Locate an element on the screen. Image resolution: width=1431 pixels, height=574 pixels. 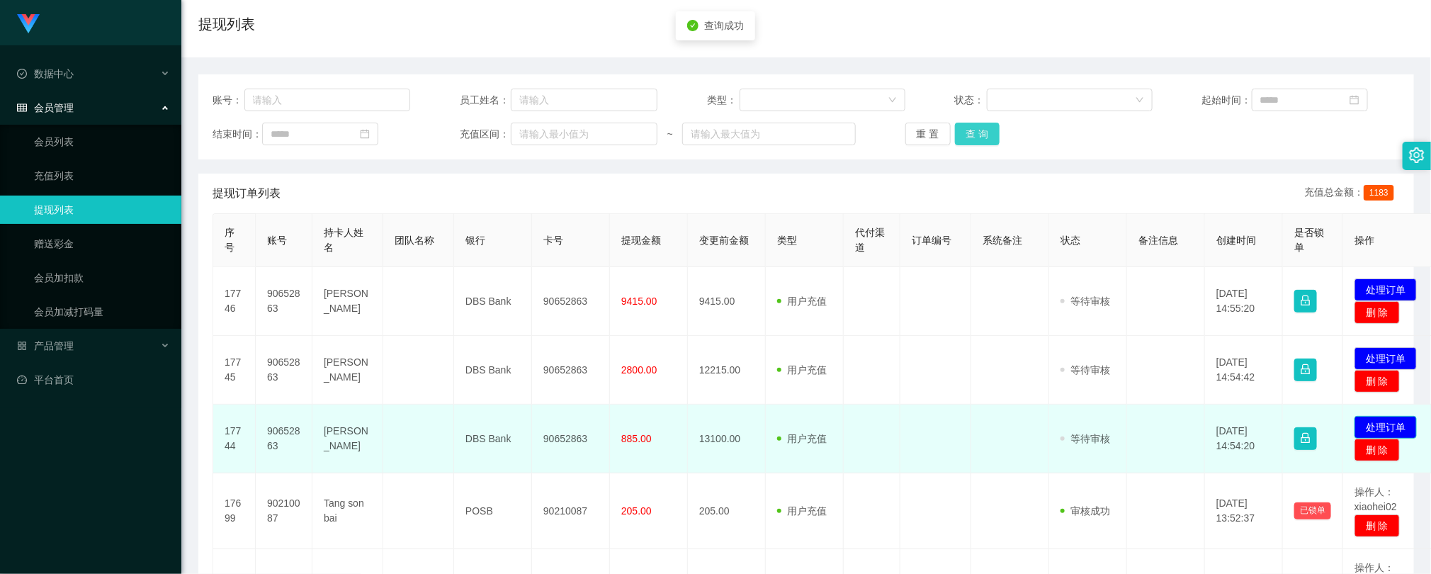
button: 查 询 is located at coordinates (978, 134).